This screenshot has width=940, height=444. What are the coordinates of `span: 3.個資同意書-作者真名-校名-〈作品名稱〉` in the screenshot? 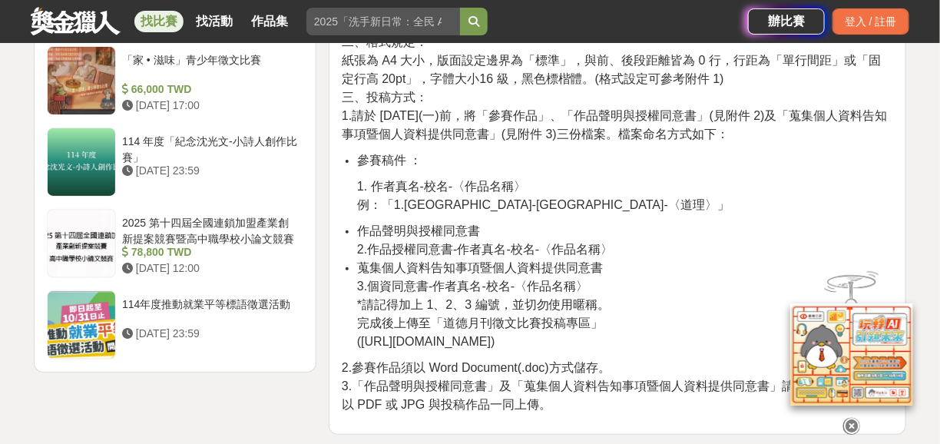 It's located at (472, 286).